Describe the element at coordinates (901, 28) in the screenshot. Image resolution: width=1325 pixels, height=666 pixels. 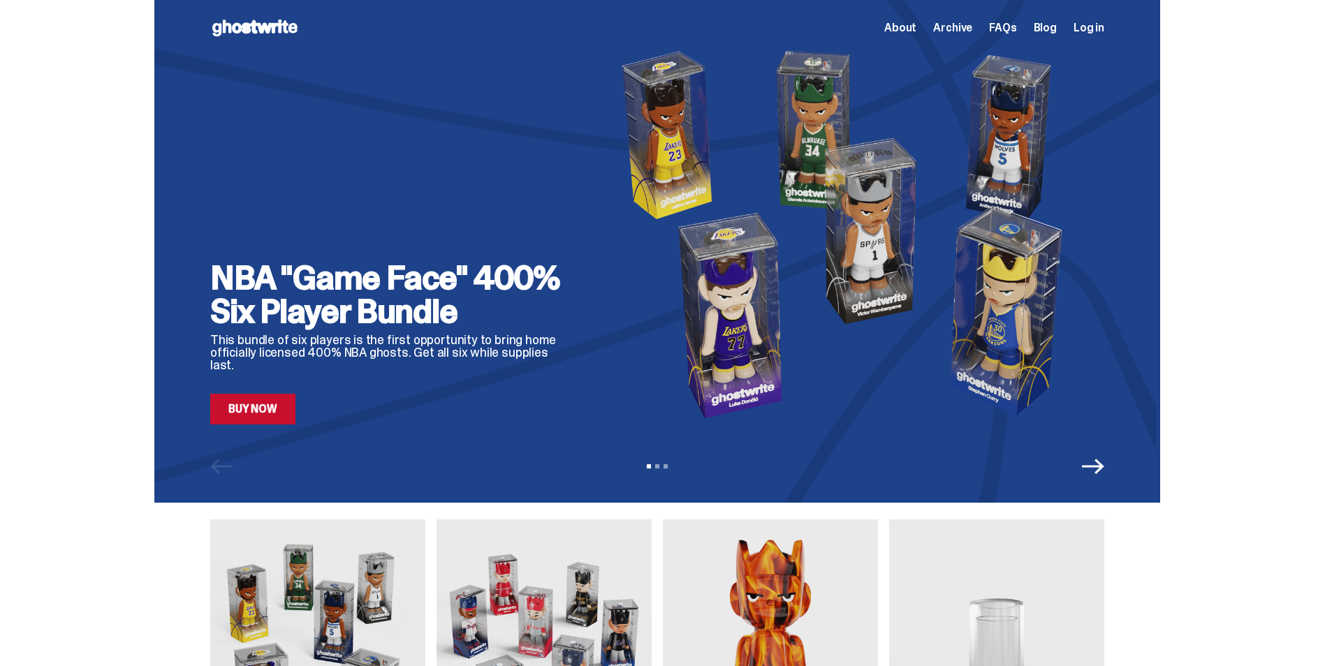
I see `span: About` at that location.